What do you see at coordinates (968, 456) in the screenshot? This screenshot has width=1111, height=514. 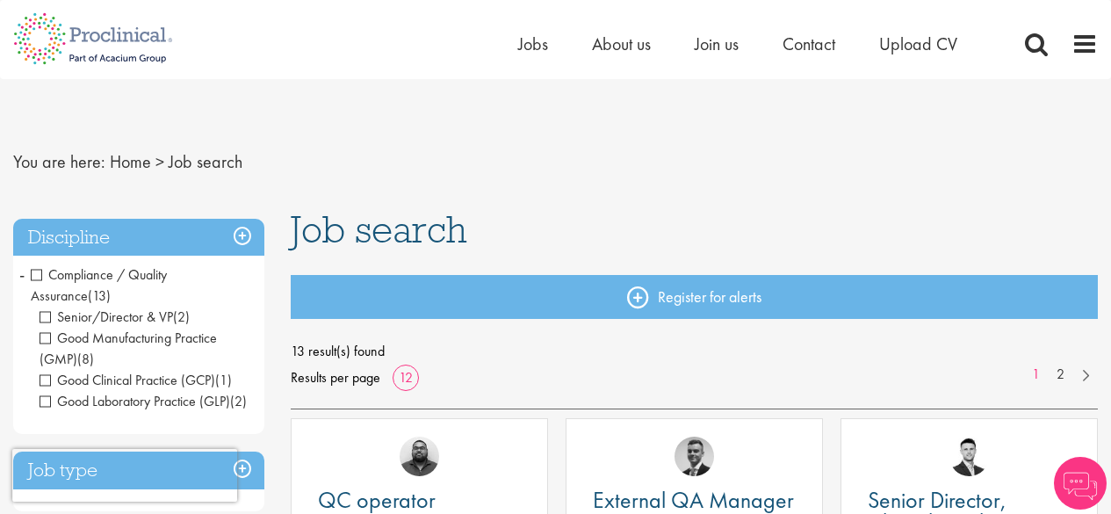 I see `a: Joshua Godden` at bounding box center [968, 456].